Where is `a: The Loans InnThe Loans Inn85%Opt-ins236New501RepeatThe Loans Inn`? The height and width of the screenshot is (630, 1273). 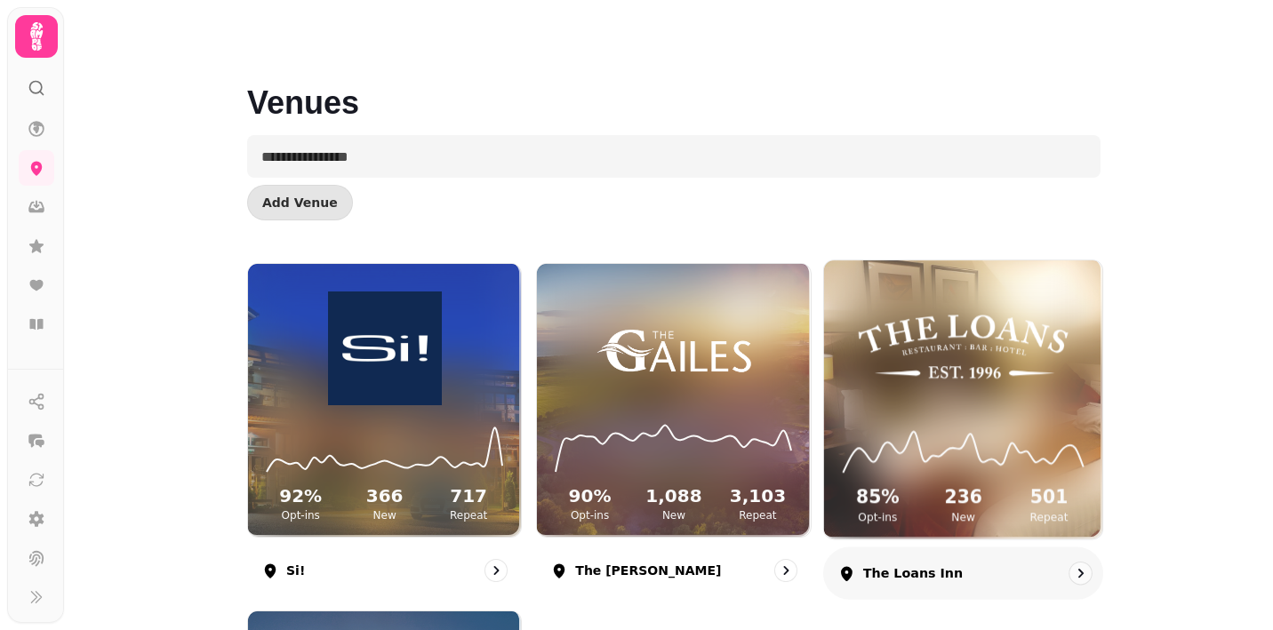
a: The Loans InnThe Loans Inn85%Opt-ins236New501RepeatThe Loans Inn is located at coordinates (964, 429).